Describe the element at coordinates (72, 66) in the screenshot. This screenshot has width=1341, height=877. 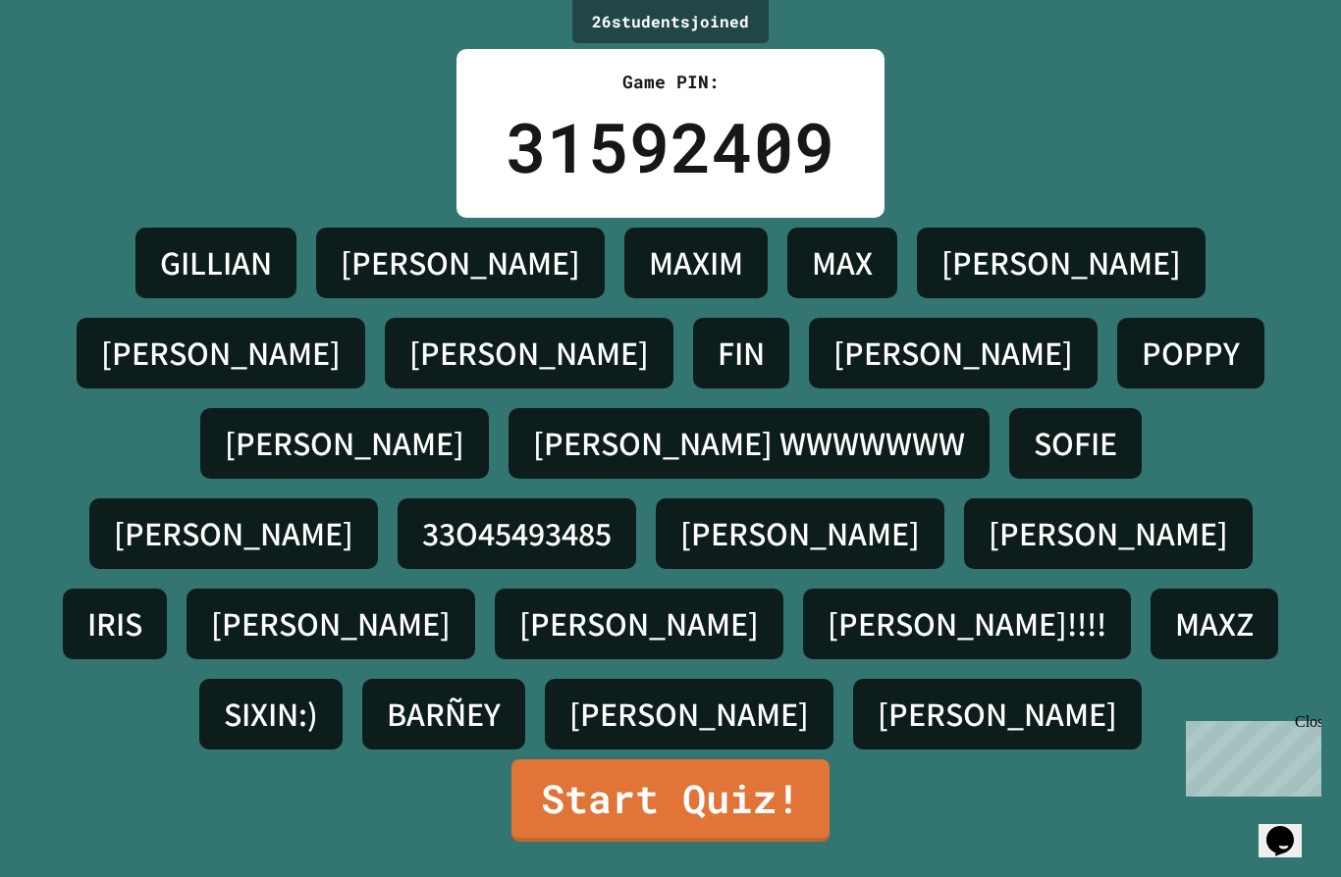
I see `div: Chat with us now!Close` at that location.